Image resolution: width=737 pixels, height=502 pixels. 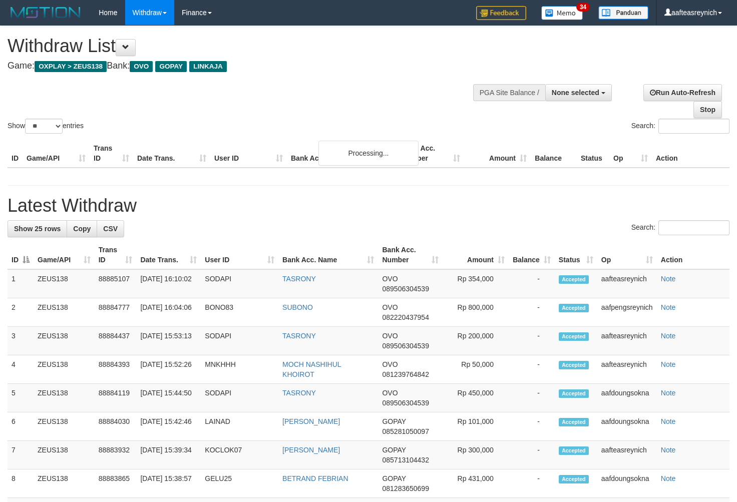 I want to click on th: Bank Acc. Name, so click(x=342, y=153).